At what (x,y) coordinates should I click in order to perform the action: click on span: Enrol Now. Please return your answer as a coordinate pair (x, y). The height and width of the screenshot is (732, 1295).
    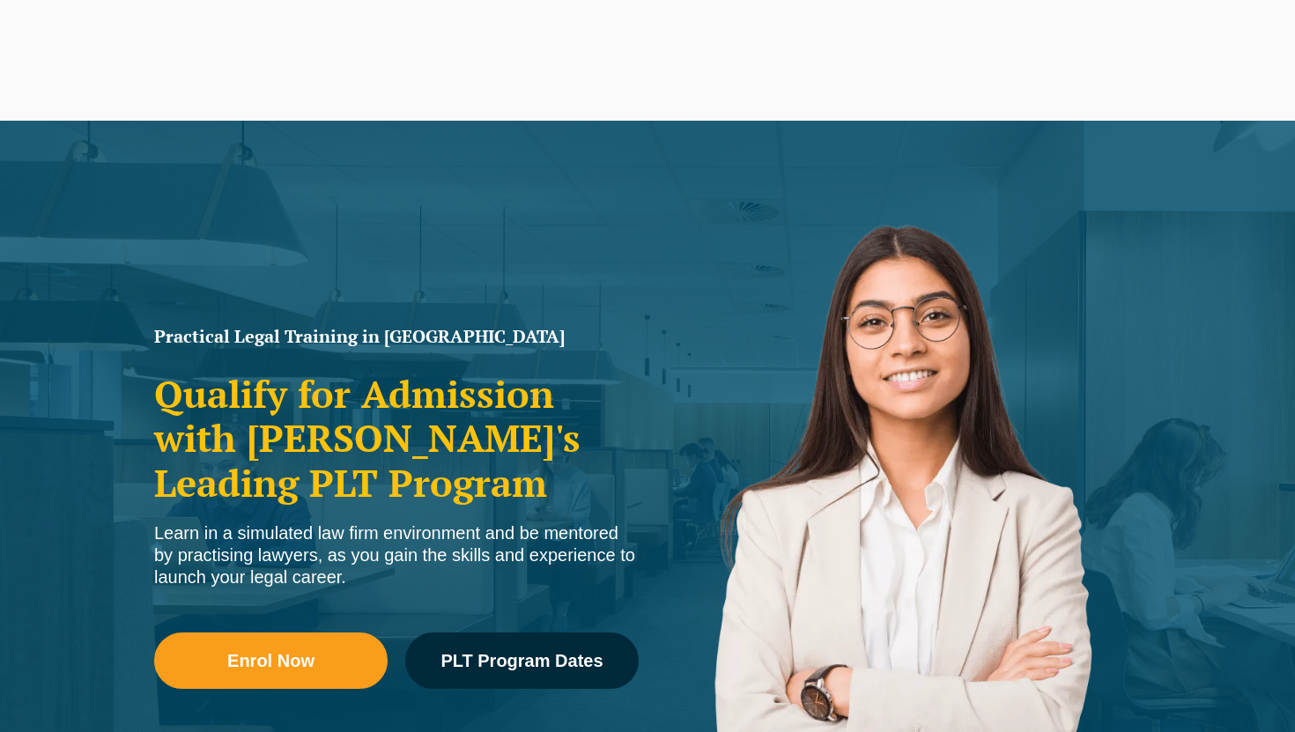
    Looking at the image, I should click on (270, 661).